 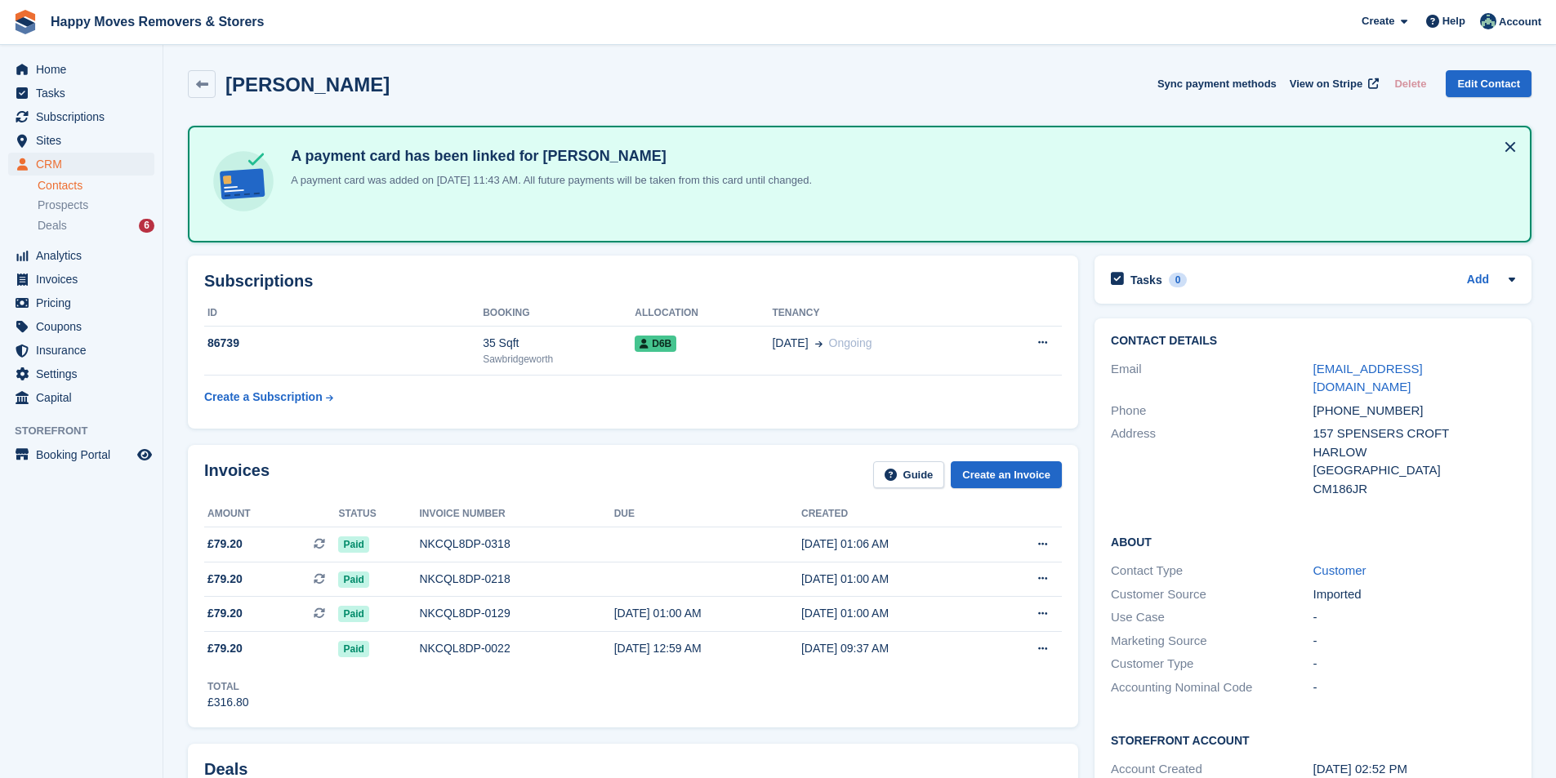 I want to click on div: Customer Source, so click(x=1211, y=595).